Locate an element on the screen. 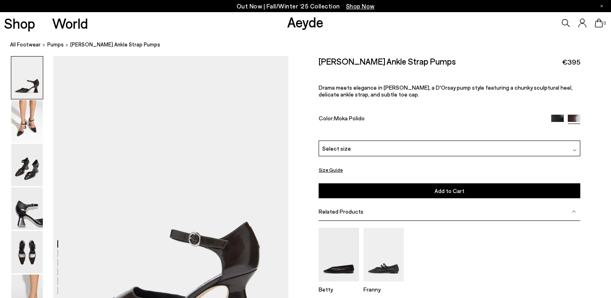  p: Betty is located at coordinates (339, 289).